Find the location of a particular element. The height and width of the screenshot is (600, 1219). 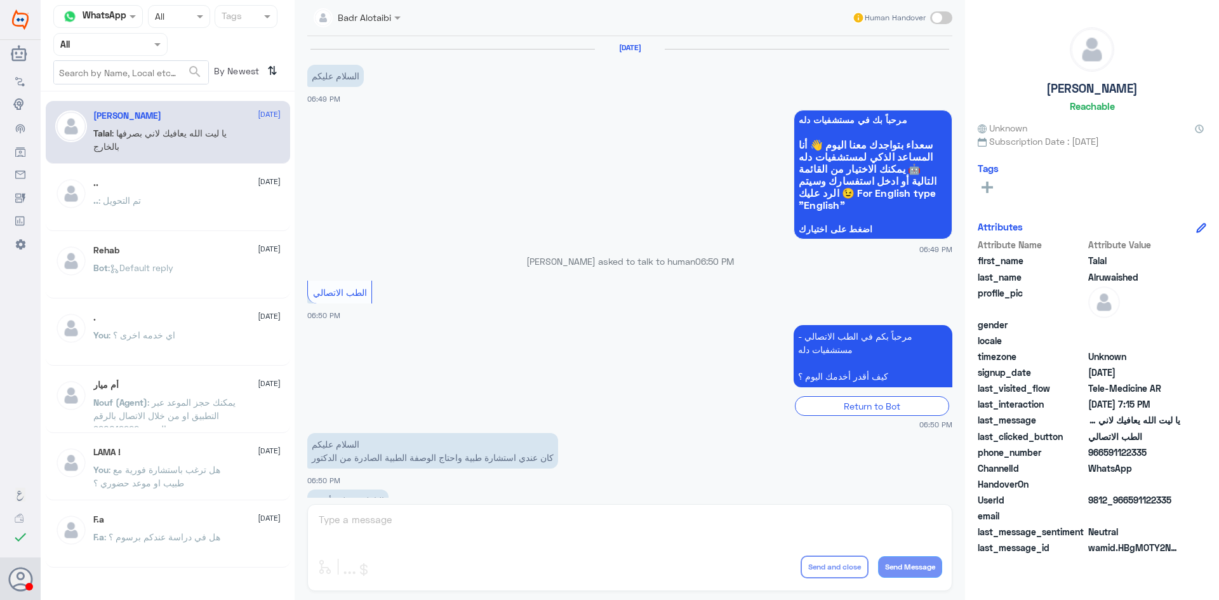

span: wamid.HBgMOTY2NTkxMTIyMzM1FQIAEhgUM0FERjZGRUM5QzQzNDIyNUJEQUUA is located at coordinates (1134, 547).